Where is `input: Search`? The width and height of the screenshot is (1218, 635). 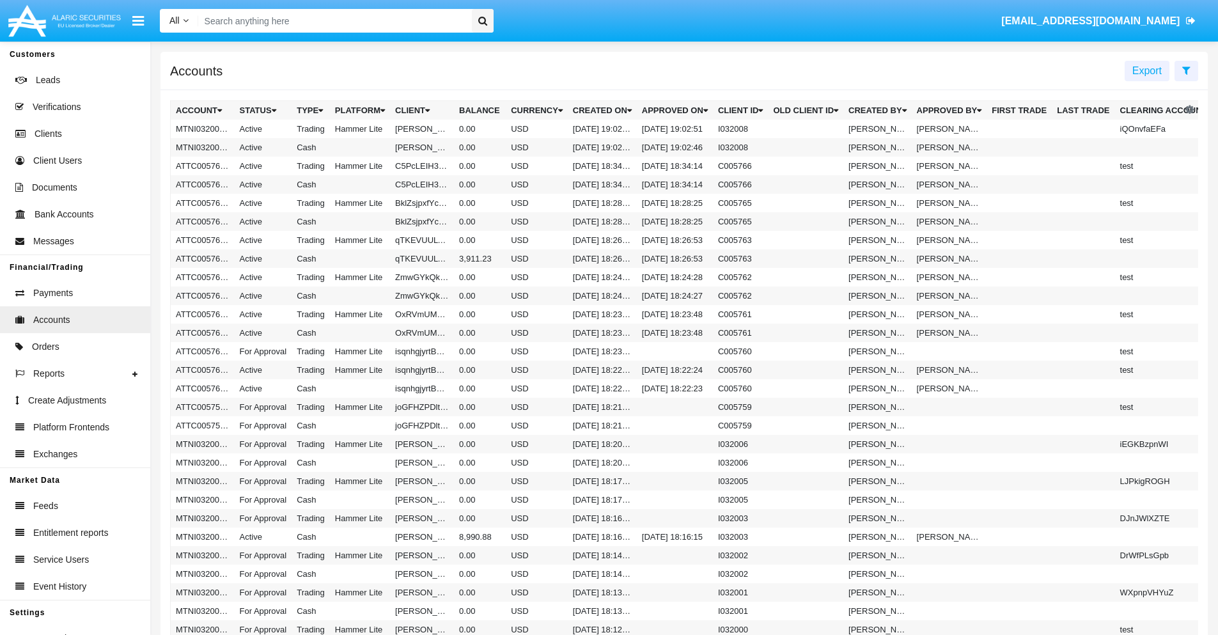
input: Search is located at coordinates (332, 20).